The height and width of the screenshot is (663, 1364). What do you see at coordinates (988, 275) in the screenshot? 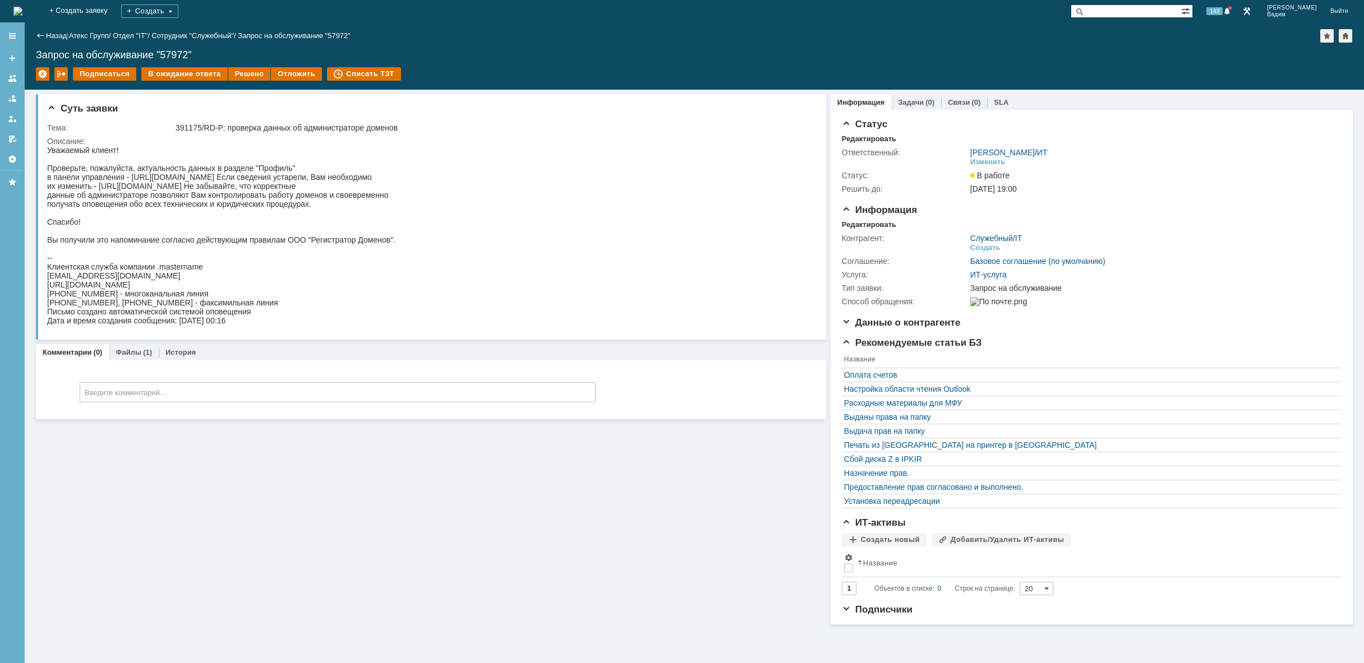
I see `a: ИТ-услуга` at bounding box center [988, 275].